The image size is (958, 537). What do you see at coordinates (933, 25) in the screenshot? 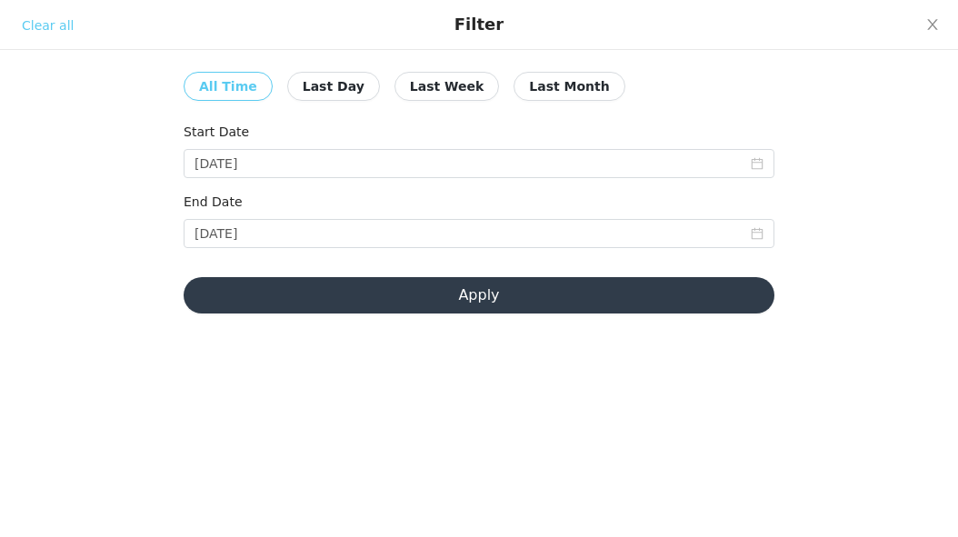
I see `i: icon: close` at bounding box center [933, 25].